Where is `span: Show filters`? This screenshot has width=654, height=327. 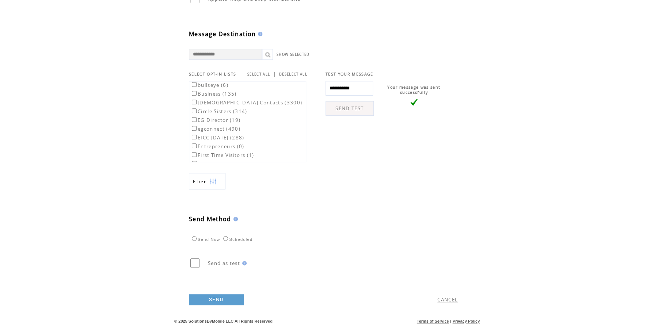
span: Show filters is located at coordinates (200, 182).